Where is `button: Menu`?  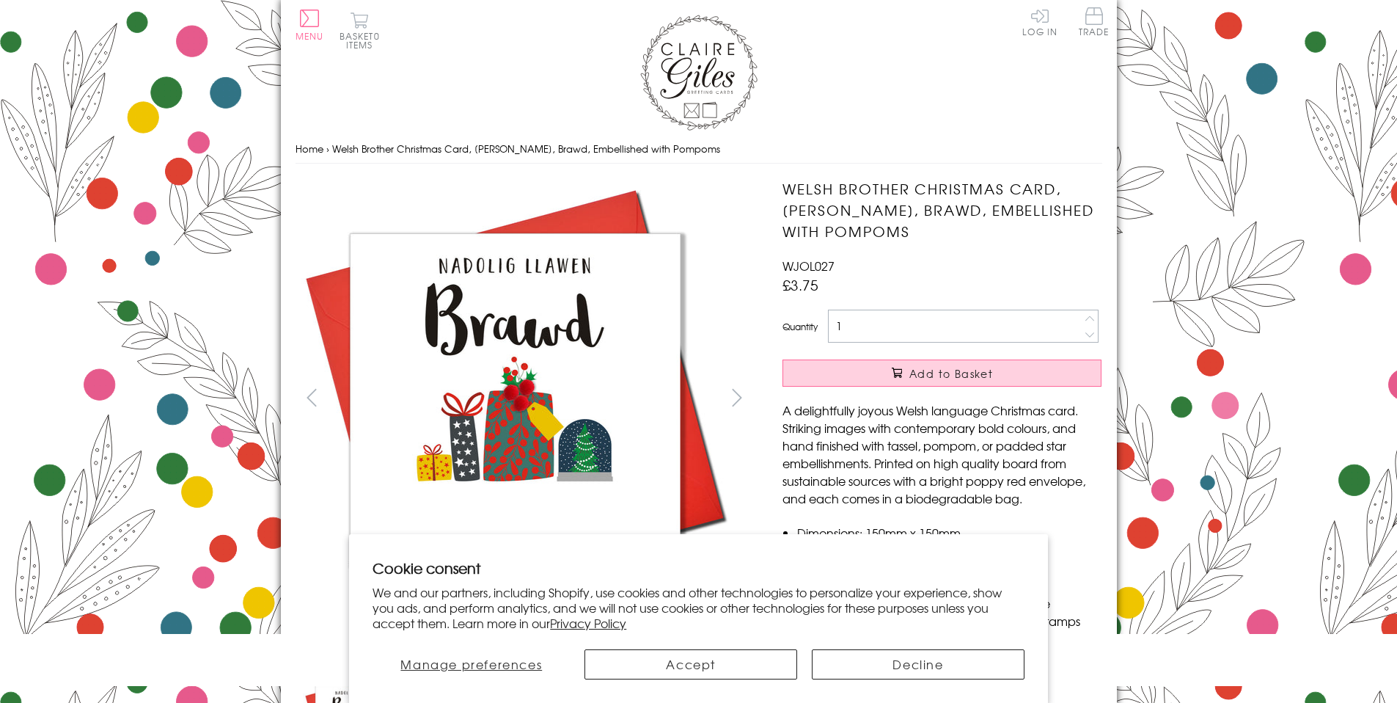 button: Menu is located at coordinates (310, 25).